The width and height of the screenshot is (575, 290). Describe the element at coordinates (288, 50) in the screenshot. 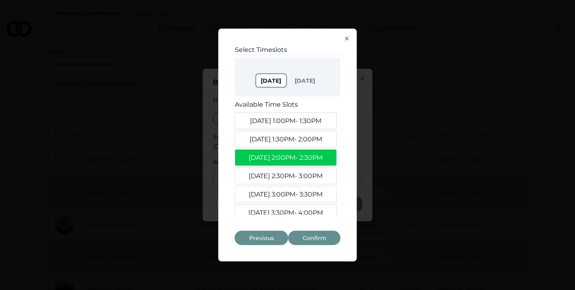

I see `h3: Select Timeslots` at that location.